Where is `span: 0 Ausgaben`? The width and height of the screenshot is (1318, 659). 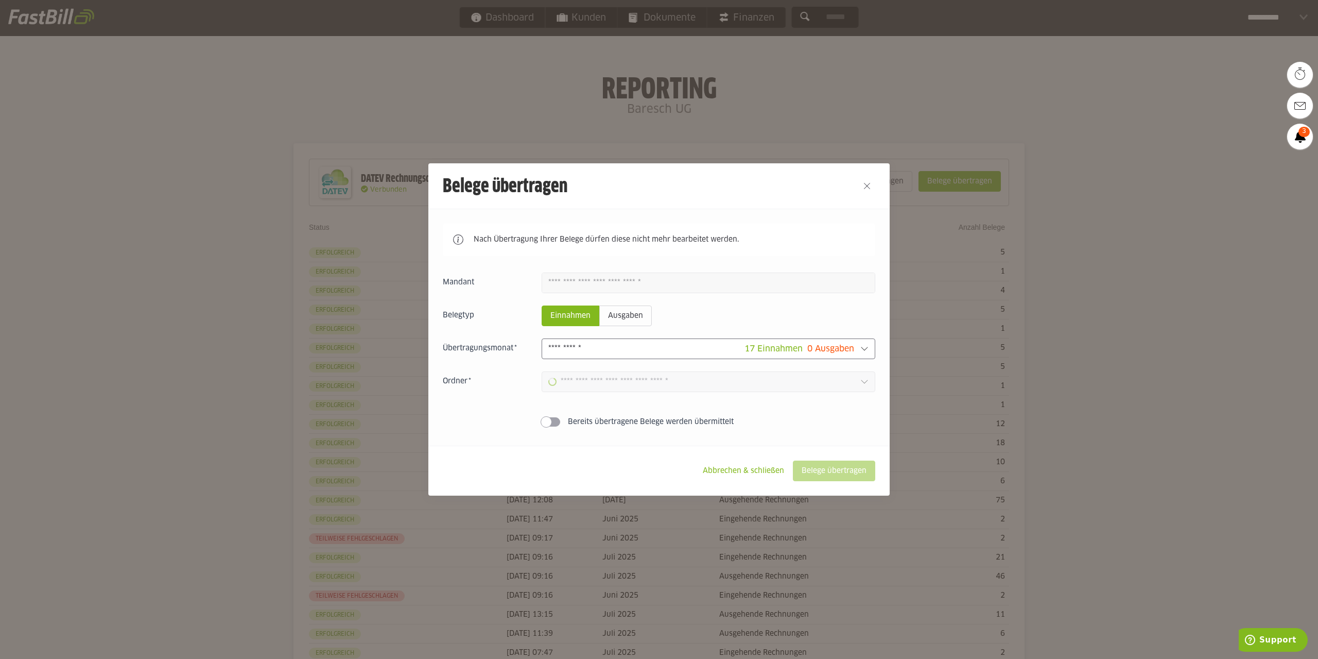
span: 0 Ausgaben is located at coordinates (831, 349).